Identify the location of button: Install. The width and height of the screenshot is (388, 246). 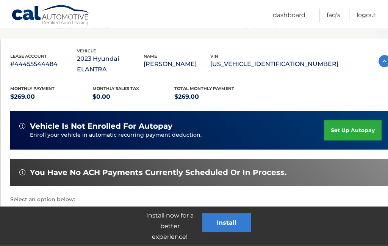
(227, 222).